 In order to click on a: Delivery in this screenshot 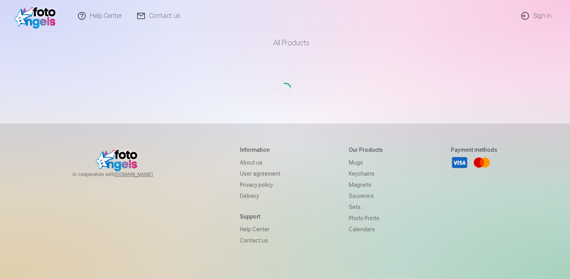, I will do `click(260, 196)`.